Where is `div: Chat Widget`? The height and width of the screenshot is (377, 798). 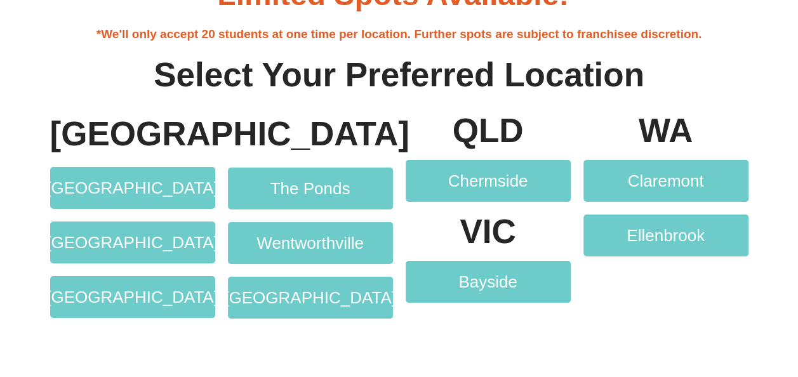 div: Chat Widget is located at coordinates (692, 305).